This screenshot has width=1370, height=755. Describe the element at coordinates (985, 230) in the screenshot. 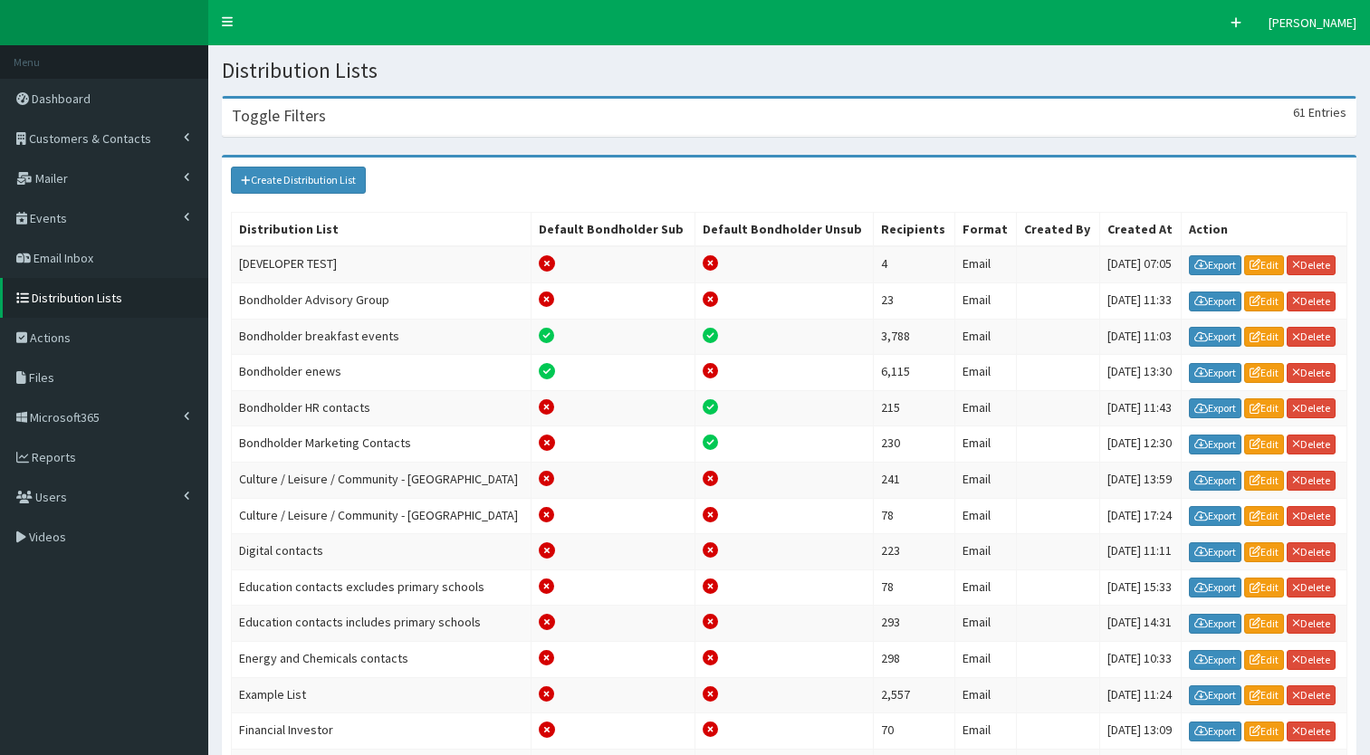

I see `th: Format` at that location.